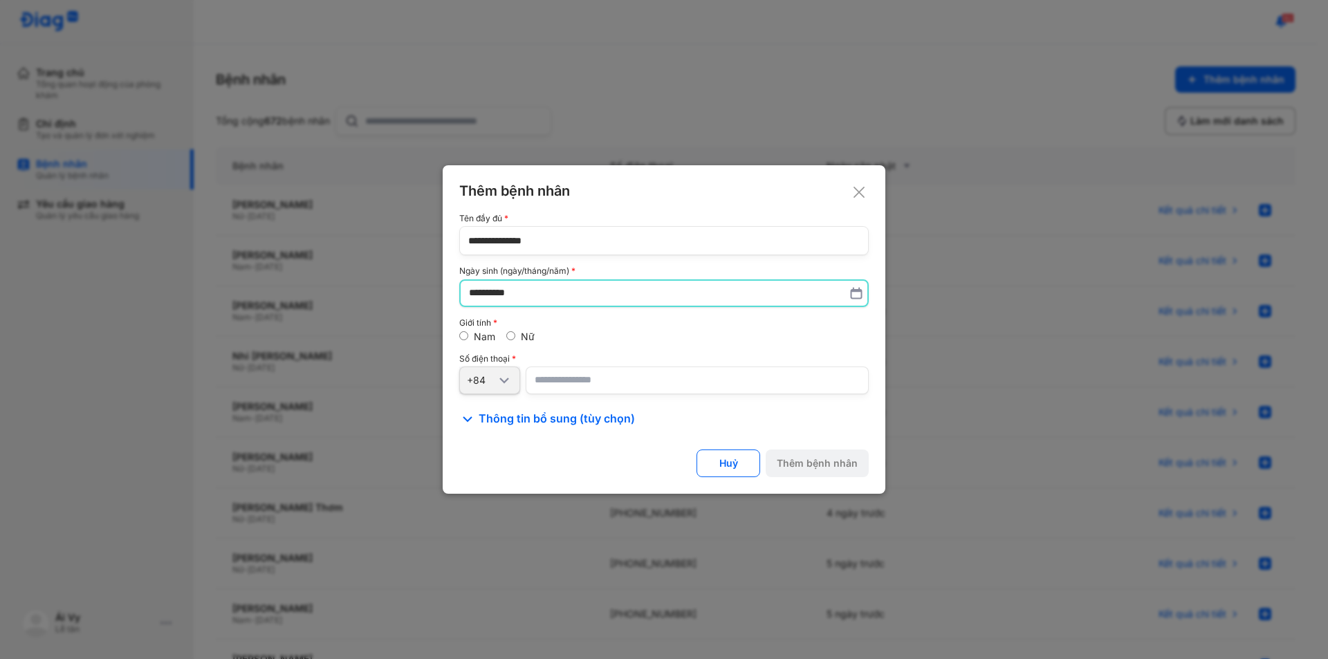 The height and width of the screenshot is (659, 1328). What do you see at coordinates (817, 464) in the screenshot?
I see `button: Thêm bệnh nhân` at bounding box center [817, 464].